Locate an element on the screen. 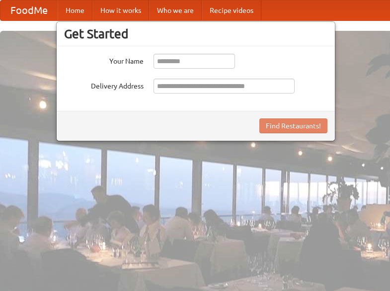 The height and width of the screenshot is (291, 390). button: Find Restaurants! is located at coordinates (293, 126).